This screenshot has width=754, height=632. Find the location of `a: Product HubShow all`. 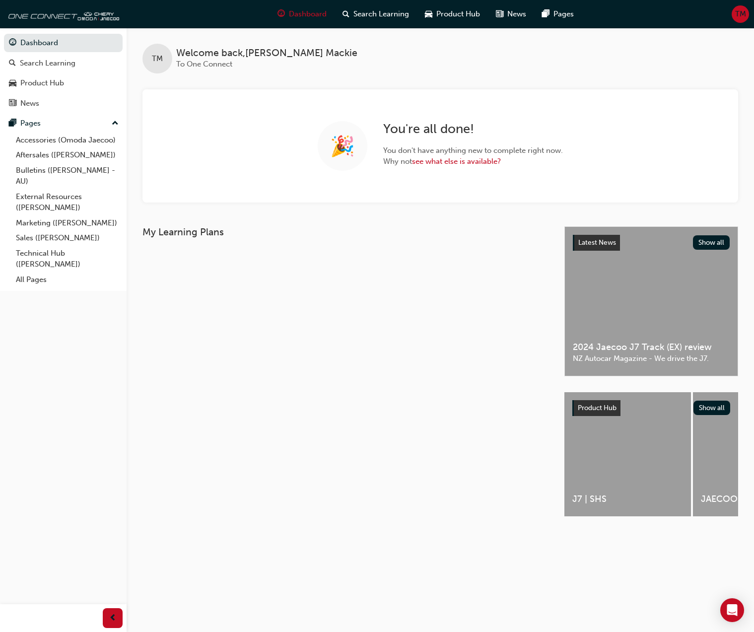

a: Product HubShow all is located at coordinates (651, 408).